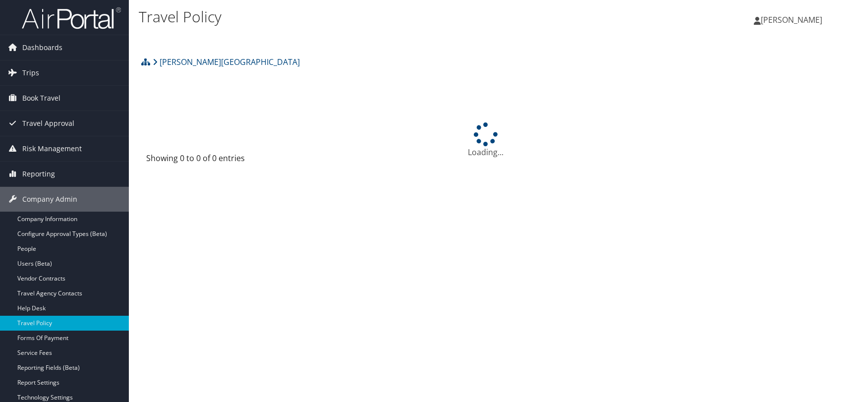  I want to click on span: Book Travel, so click(41, 98).